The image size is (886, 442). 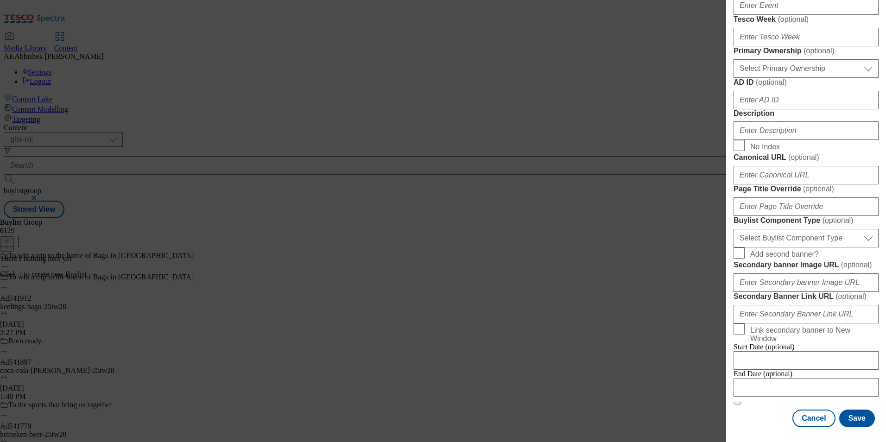 I want to click on input: Enter Page Title Override, so click(x=806, y=207).